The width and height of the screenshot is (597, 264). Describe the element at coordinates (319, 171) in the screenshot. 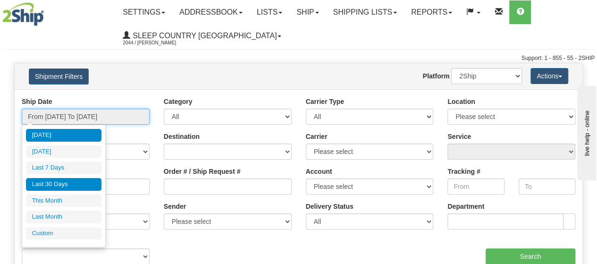

I see `label: Account` at that location.